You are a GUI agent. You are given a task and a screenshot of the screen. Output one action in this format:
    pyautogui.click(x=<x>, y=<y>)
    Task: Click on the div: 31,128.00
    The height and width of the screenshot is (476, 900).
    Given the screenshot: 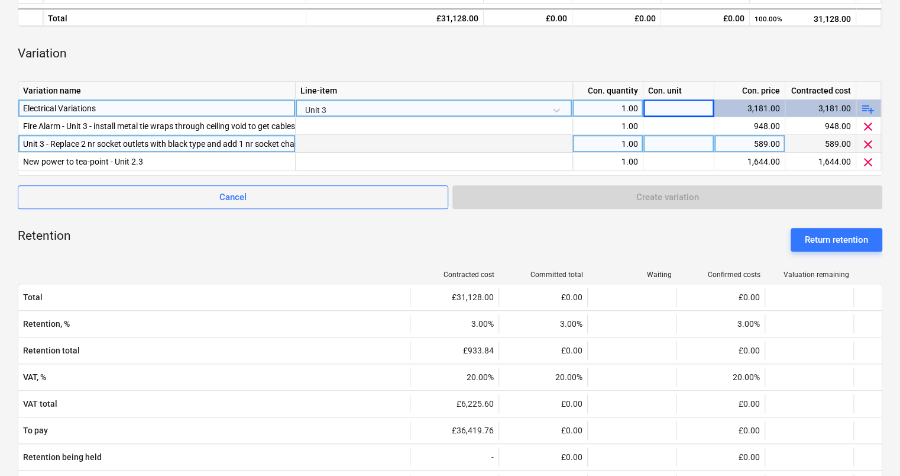 What is the action you would take?
    pyautogui.click(x=803, y=18)
    